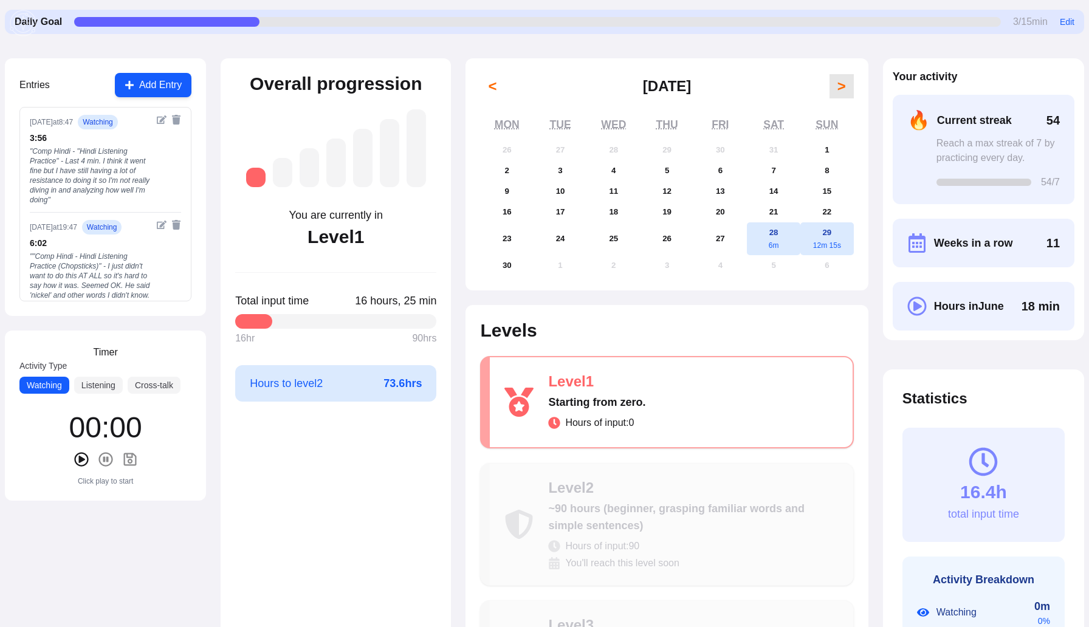 This screenshot has width=1089, height=627. Describe the element at coordinates (560, 238) in the screenshot. I see `abbr: June 24, 2025` at that location.